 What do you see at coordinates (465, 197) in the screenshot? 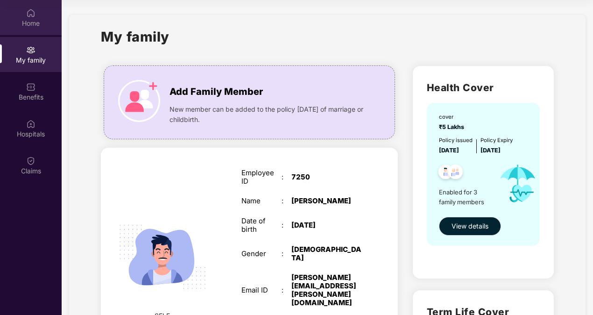
I see `span: Enabled for 3 family members` at bounding box center [465, 197].